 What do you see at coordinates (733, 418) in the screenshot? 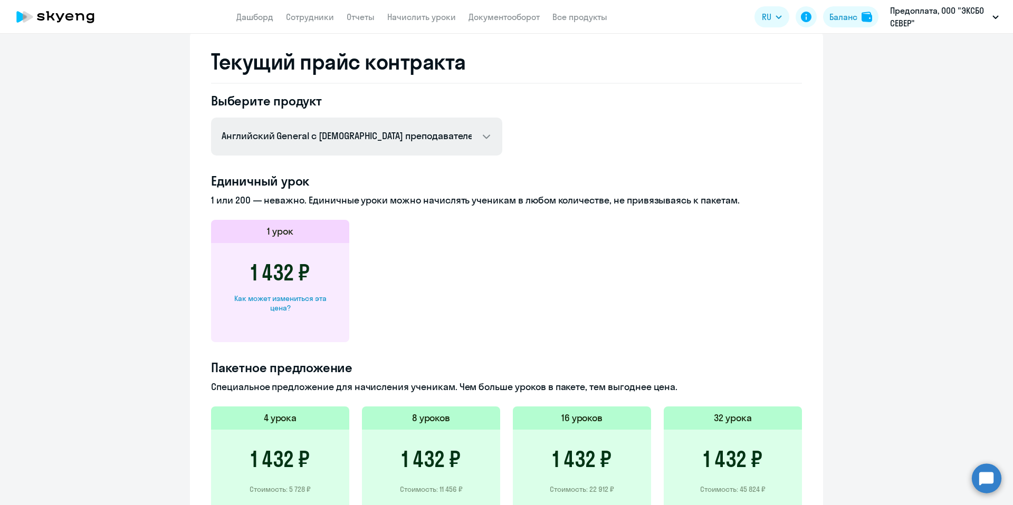
I see `h5: 32 урока` at bounding box center [733, 418].